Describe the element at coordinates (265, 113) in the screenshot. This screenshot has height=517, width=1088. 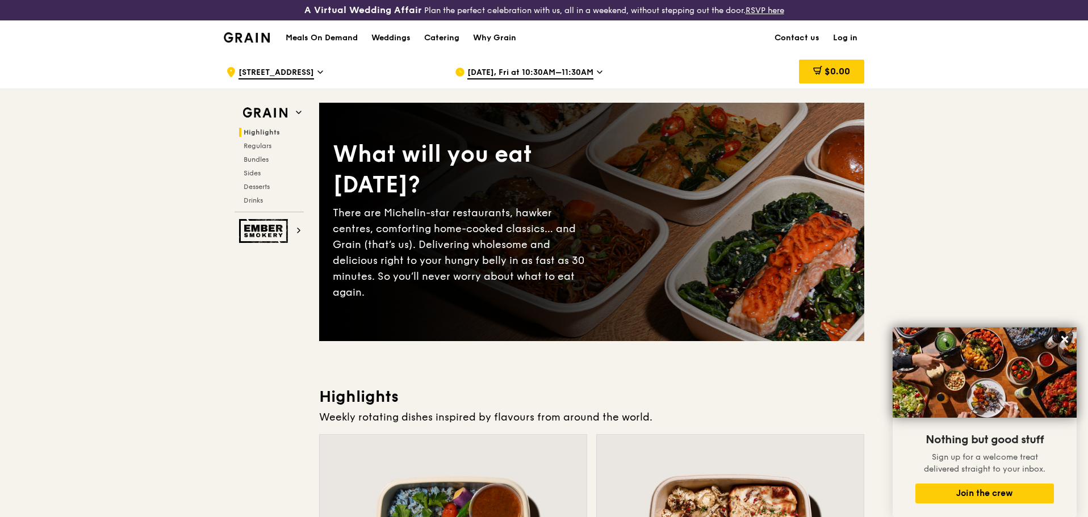
I see `img: Grain web logo` at that location.